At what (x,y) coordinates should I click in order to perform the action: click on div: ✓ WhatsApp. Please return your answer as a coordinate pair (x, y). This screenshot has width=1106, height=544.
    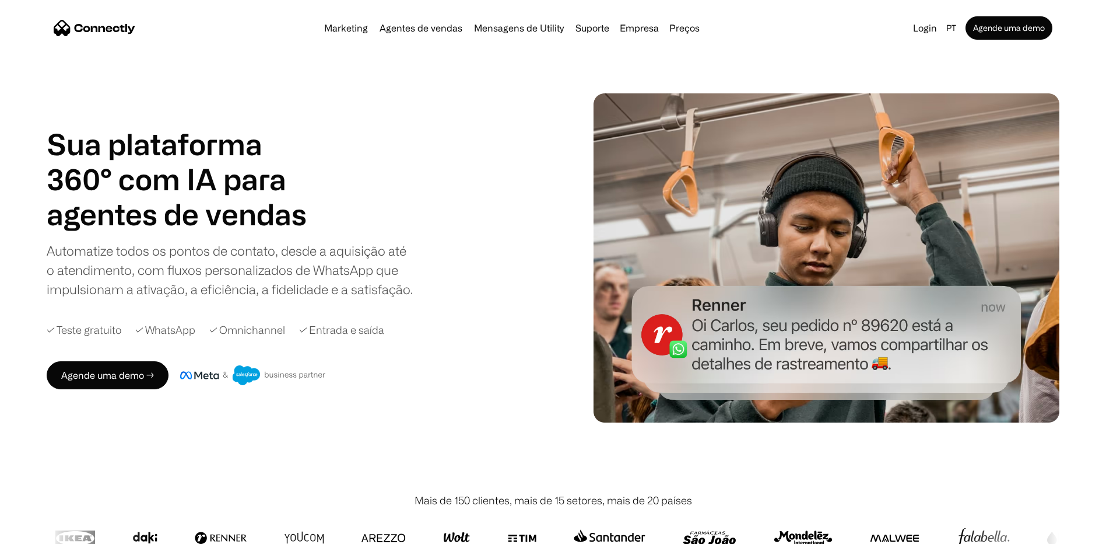
    Looking at the image, I should click on (165, 330).